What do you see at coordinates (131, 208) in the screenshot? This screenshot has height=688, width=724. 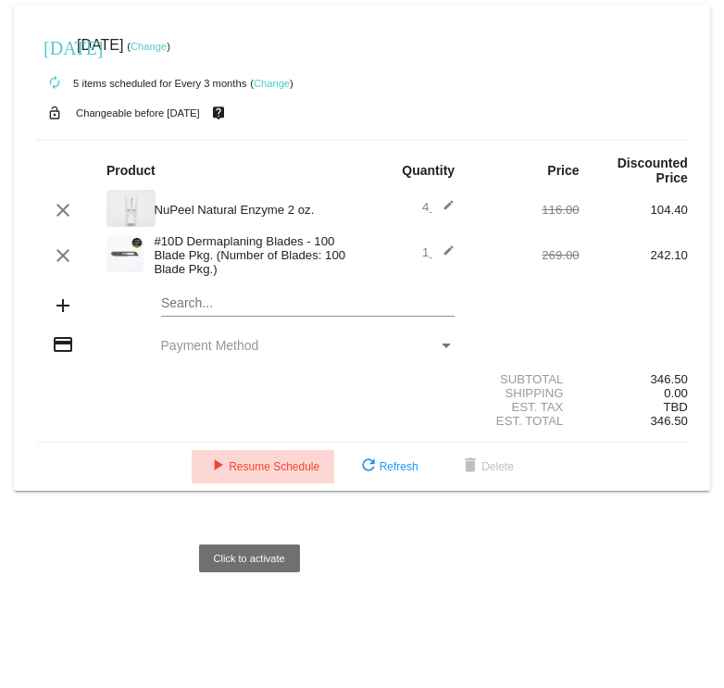 I see `img: RenoPhotographer_%C2%A9MarcelloRostagni2018_HeadshotPhotographyReno_IMG_0584.jpg` at bounding box center [131, 208].